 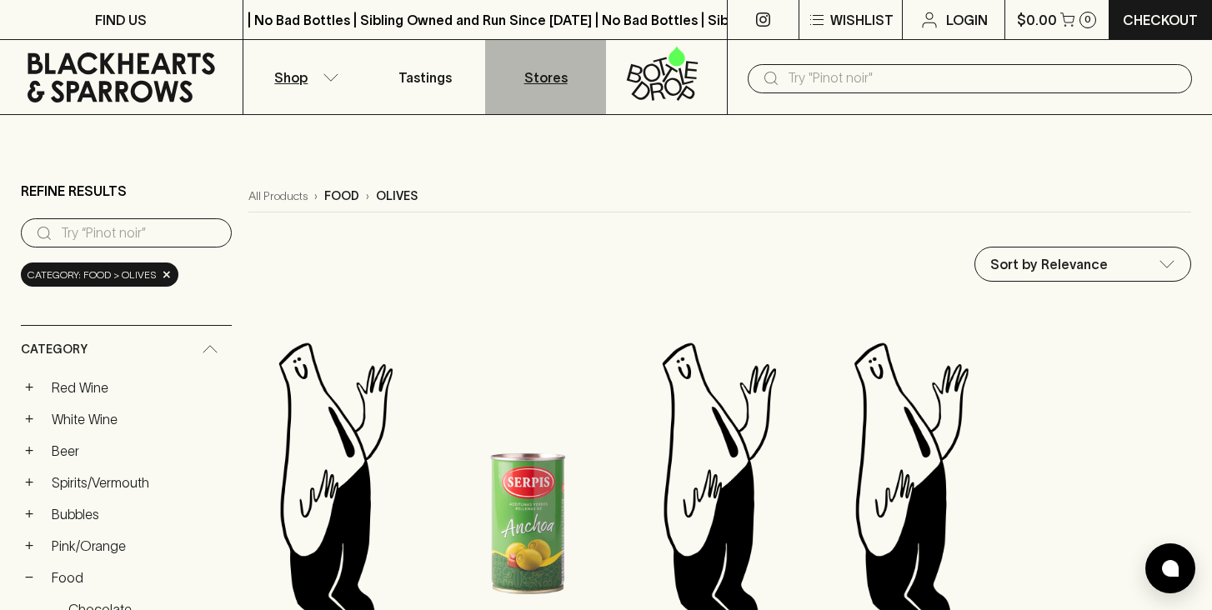 I want to click on p: Tastings, so click(x=425, y=78).